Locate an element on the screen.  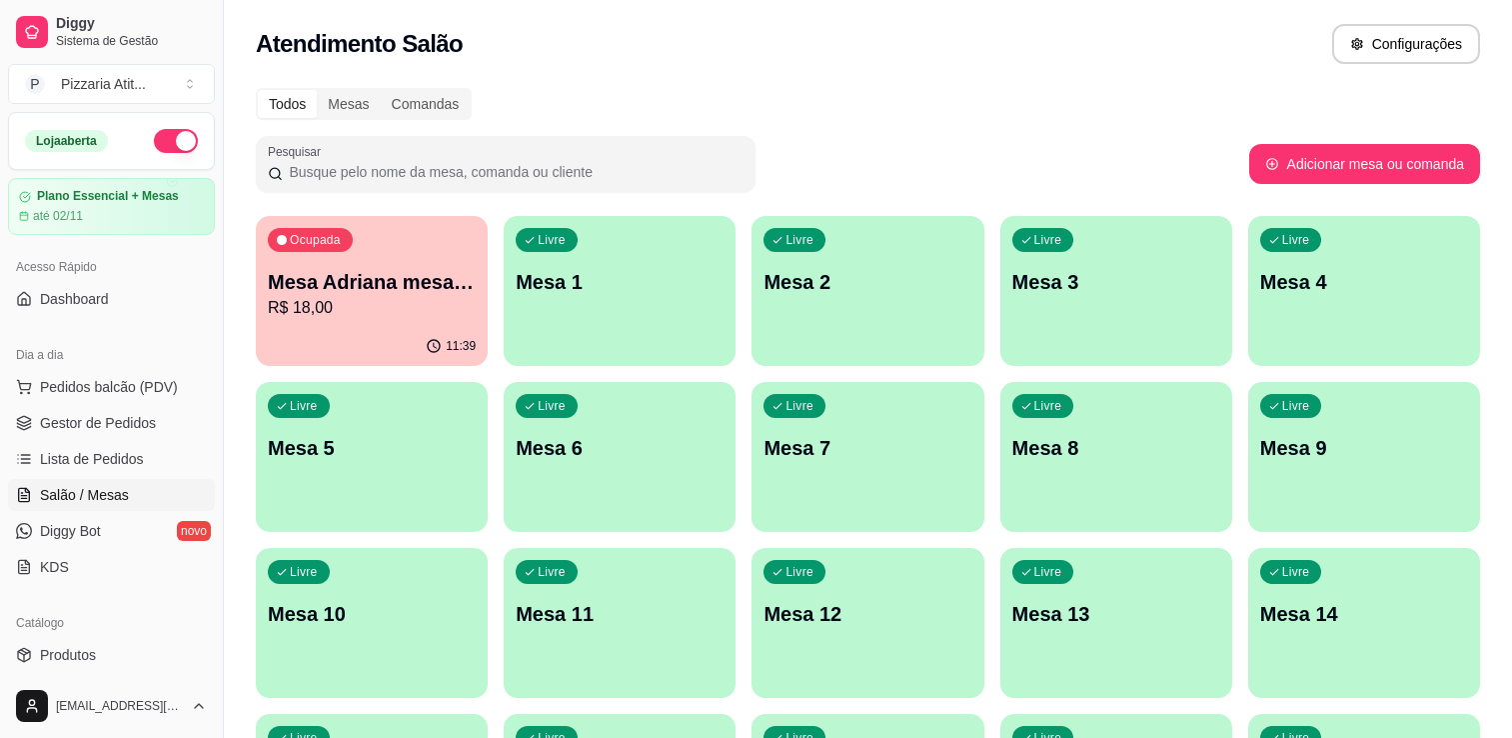
p: Mesa 11 is located at coordinates (620, 614).